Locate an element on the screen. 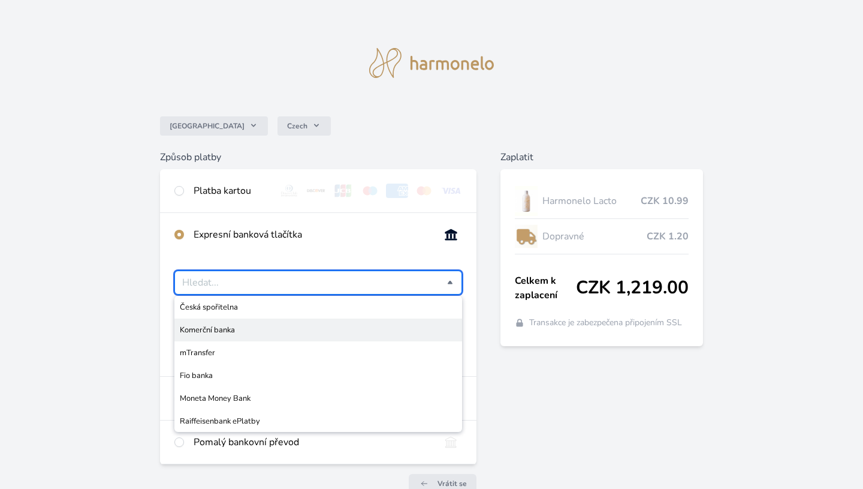 The height and width of the screenshot is (489, 863). h6: Zaplatit is located at coordinates (602, 157).